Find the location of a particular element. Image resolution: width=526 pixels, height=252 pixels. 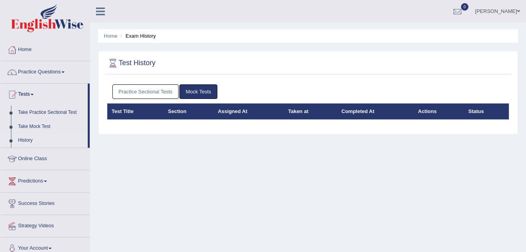

a: Mock Tests is located at coordinates (198, 91).